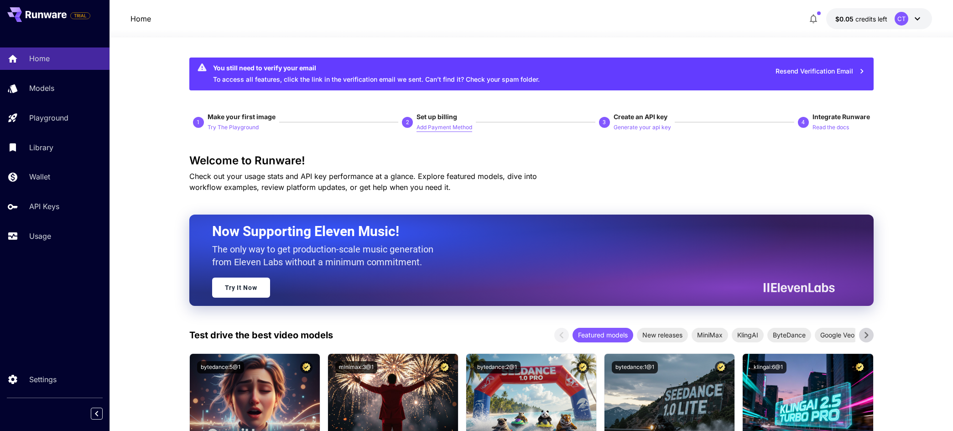  What do you see at coordinates (444, 127) in the screenshot?
I see `button: Add Payment Method` at bounding box center [444, 127].